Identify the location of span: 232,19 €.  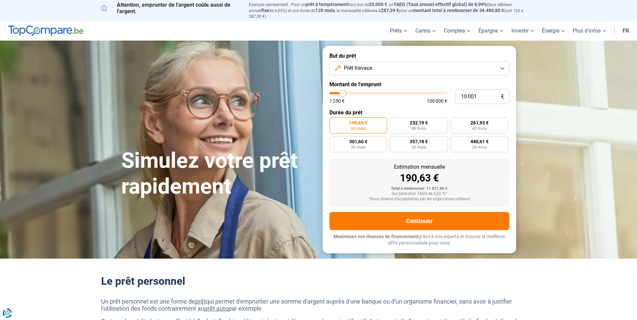
(419, 123).